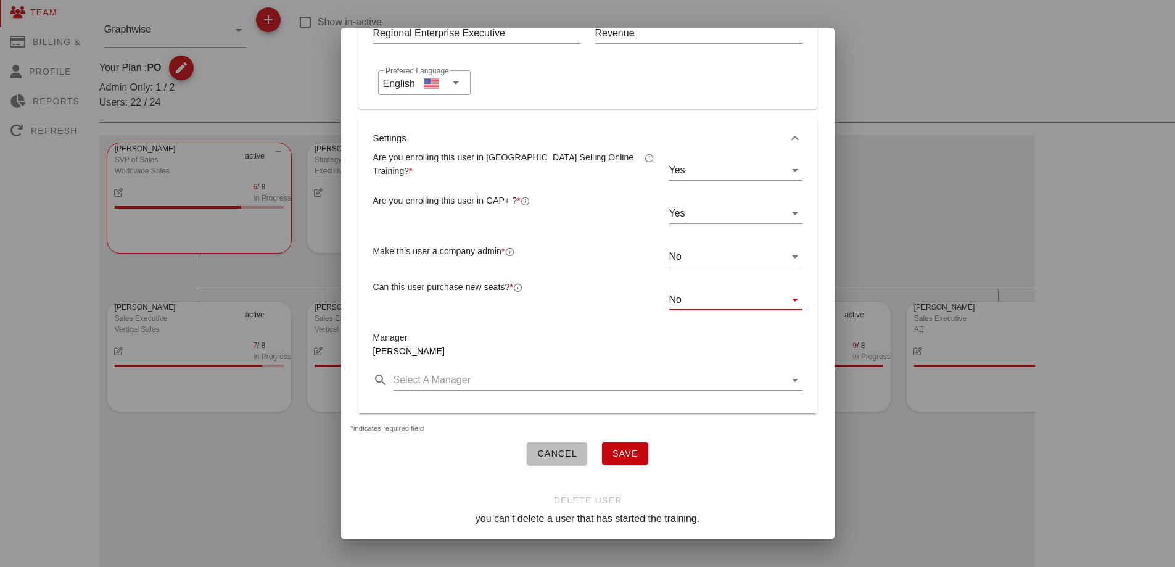  I want to click on div: Keywords by Traffic, so click(172, 83).